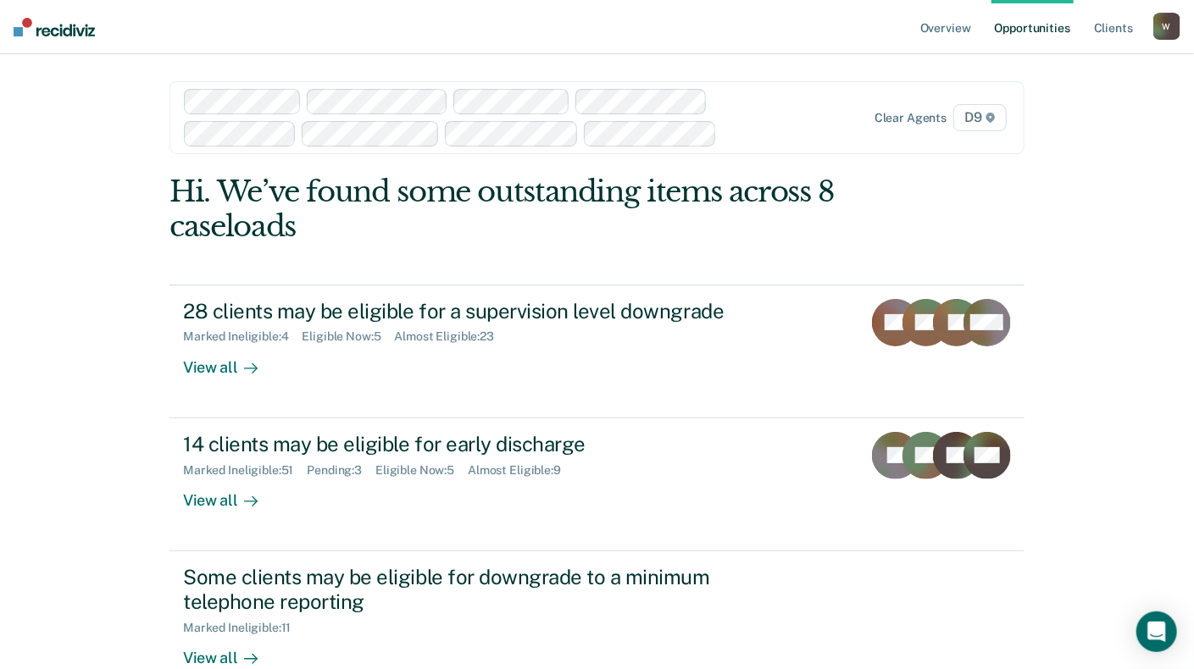  I want to click on div: 14 clients may be eligible for early discharge, so click(480, 444).